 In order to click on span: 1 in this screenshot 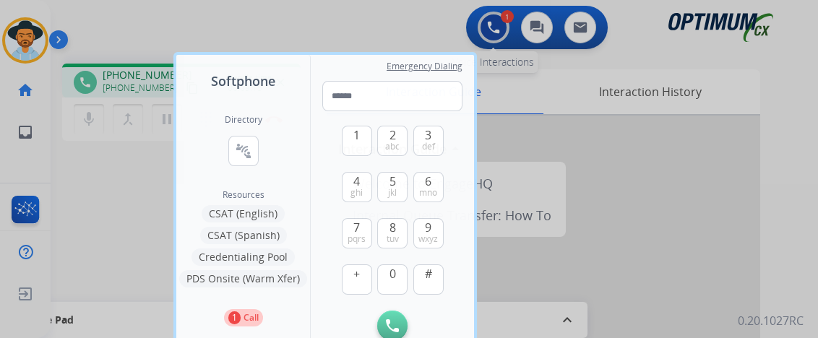, I will do `click(356, 135)`.